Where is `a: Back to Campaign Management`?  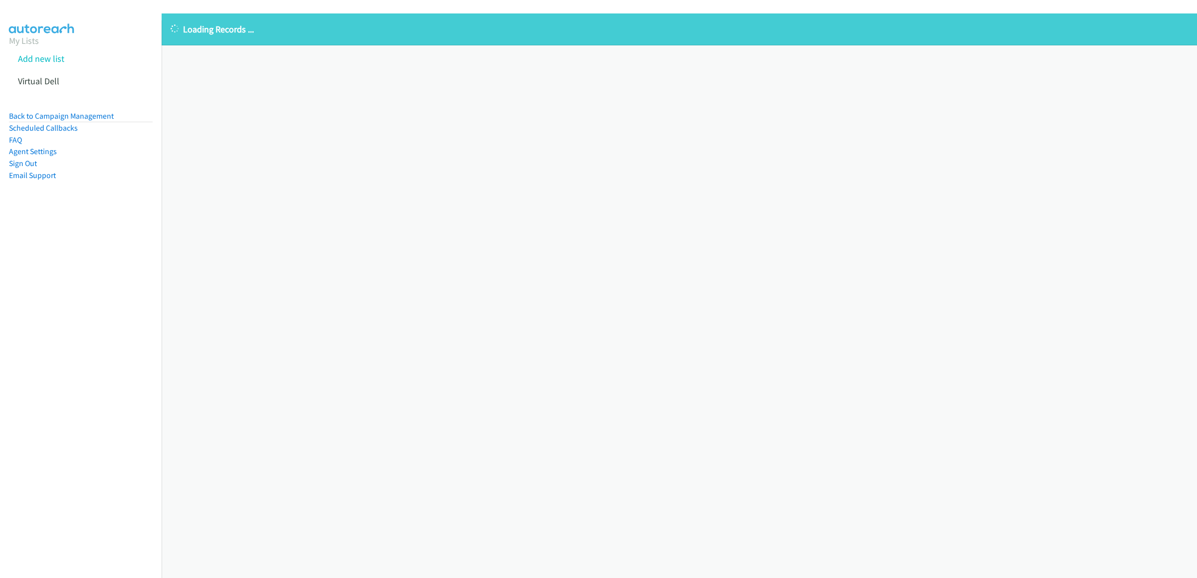 a: Back to Campaign Management is located at coordinates (61, 116).